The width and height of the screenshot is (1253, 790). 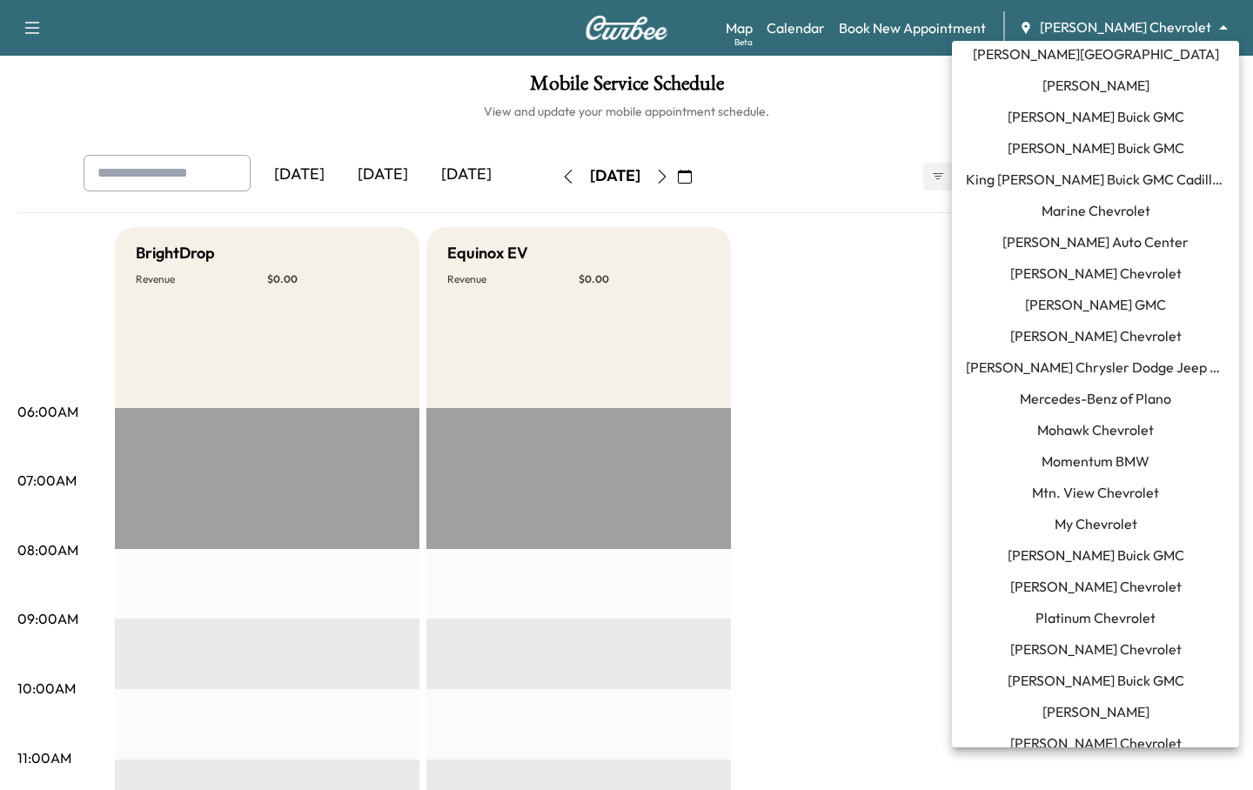 I want to click on span: Momentum BMW, so click(x=1096, y=461).